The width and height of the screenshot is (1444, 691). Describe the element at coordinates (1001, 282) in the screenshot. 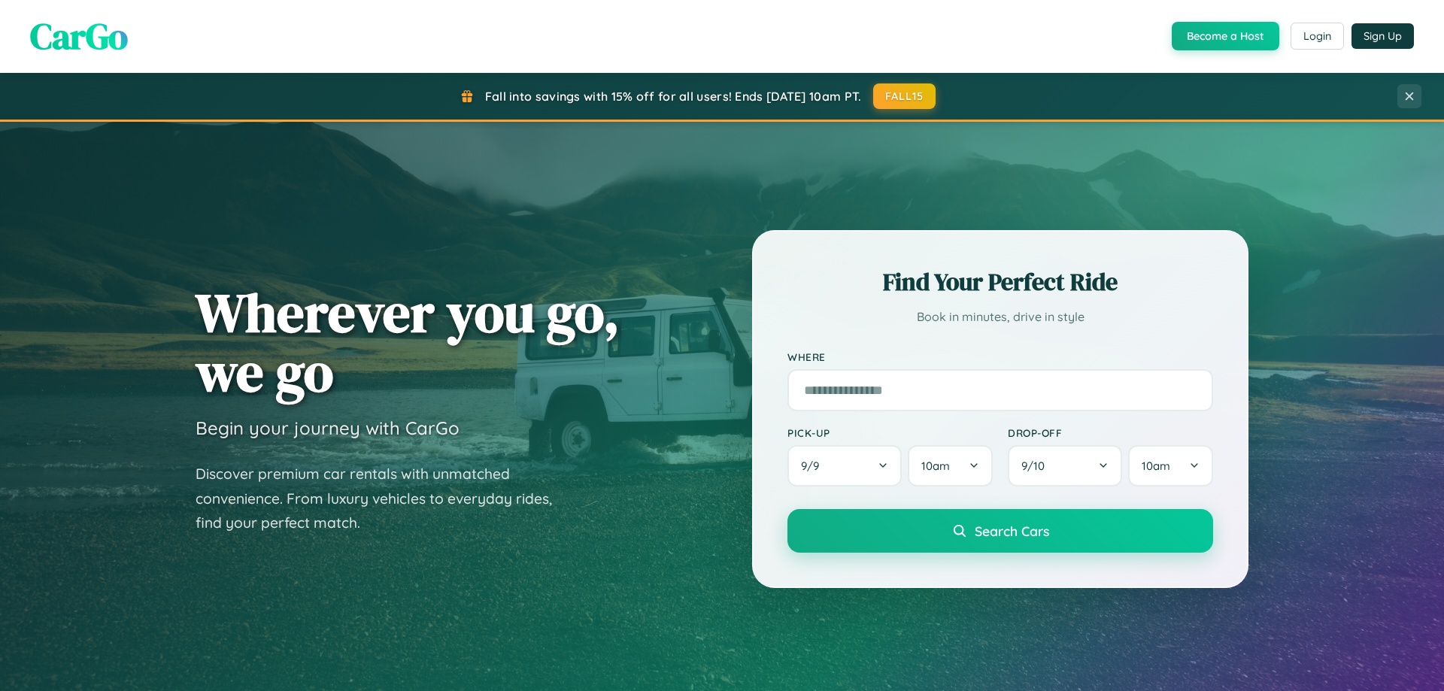

I see `h2: Find Your Perfect Ride` at that location.